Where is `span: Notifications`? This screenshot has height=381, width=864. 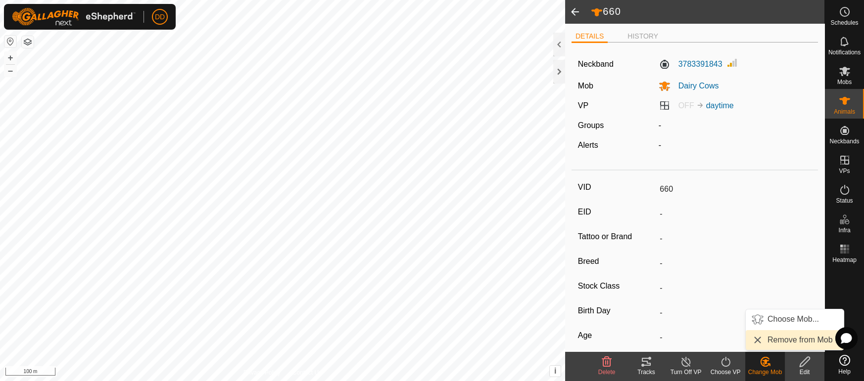
span: Notifications is located at coordinates (844, 52).